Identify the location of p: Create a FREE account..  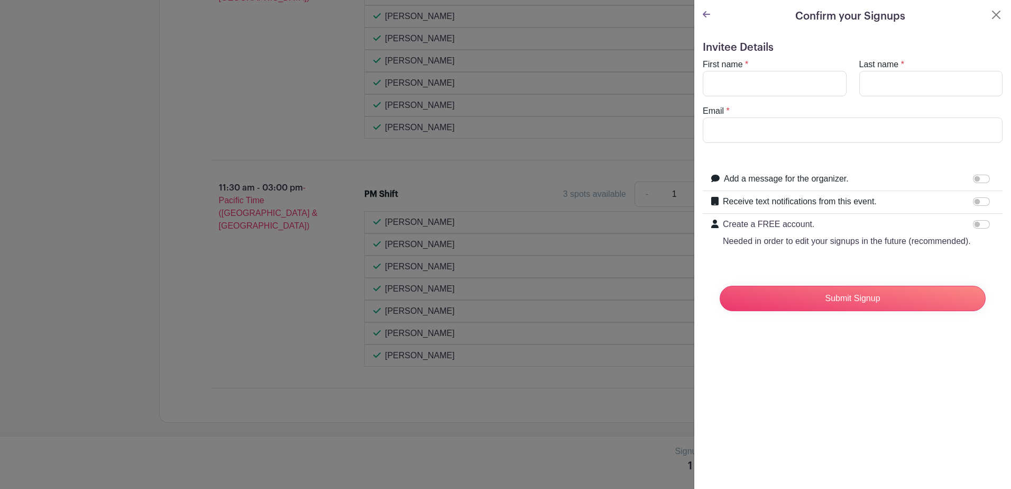
(847, 224).